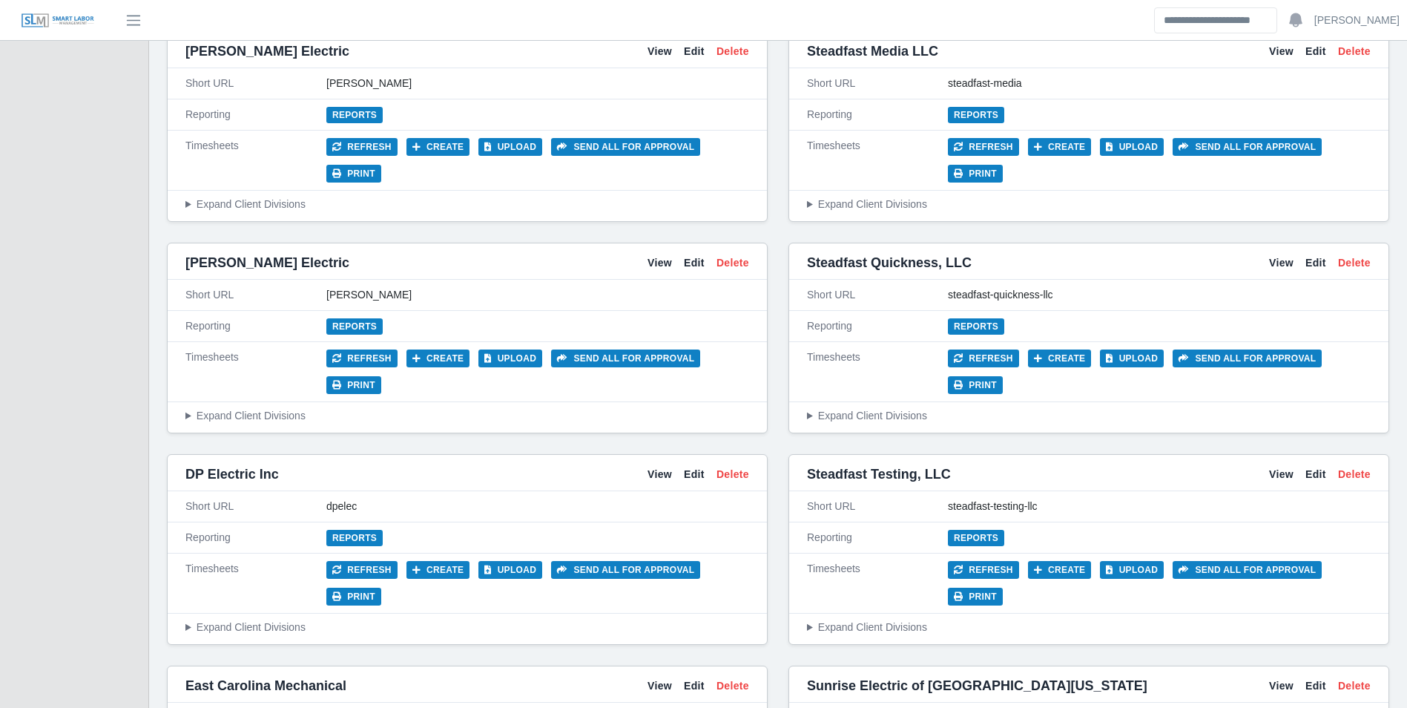 This screenshot has height=708, width=1407. I want to click on img: SLM Logo, so click(58, 21).